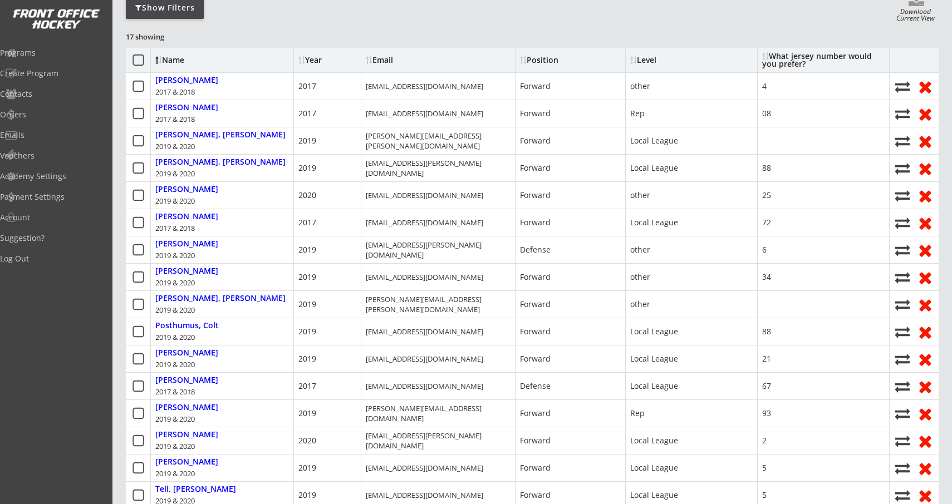 The image size is (952, 504). Describe the element at coordinates (200, 60) in the screenshot. I see `div: Name` at that location.